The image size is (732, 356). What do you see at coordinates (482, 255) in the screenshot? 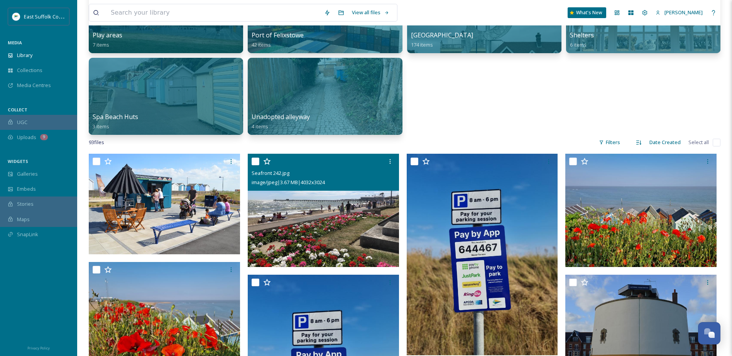
I see `img: Parking App_sign_Felixstowe.jpg` at bounding box center [482, 255].